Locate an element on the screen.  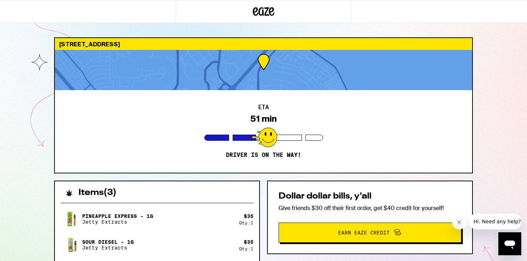
p: Pineapple Express - 1g is located at coordinates (118, 216).